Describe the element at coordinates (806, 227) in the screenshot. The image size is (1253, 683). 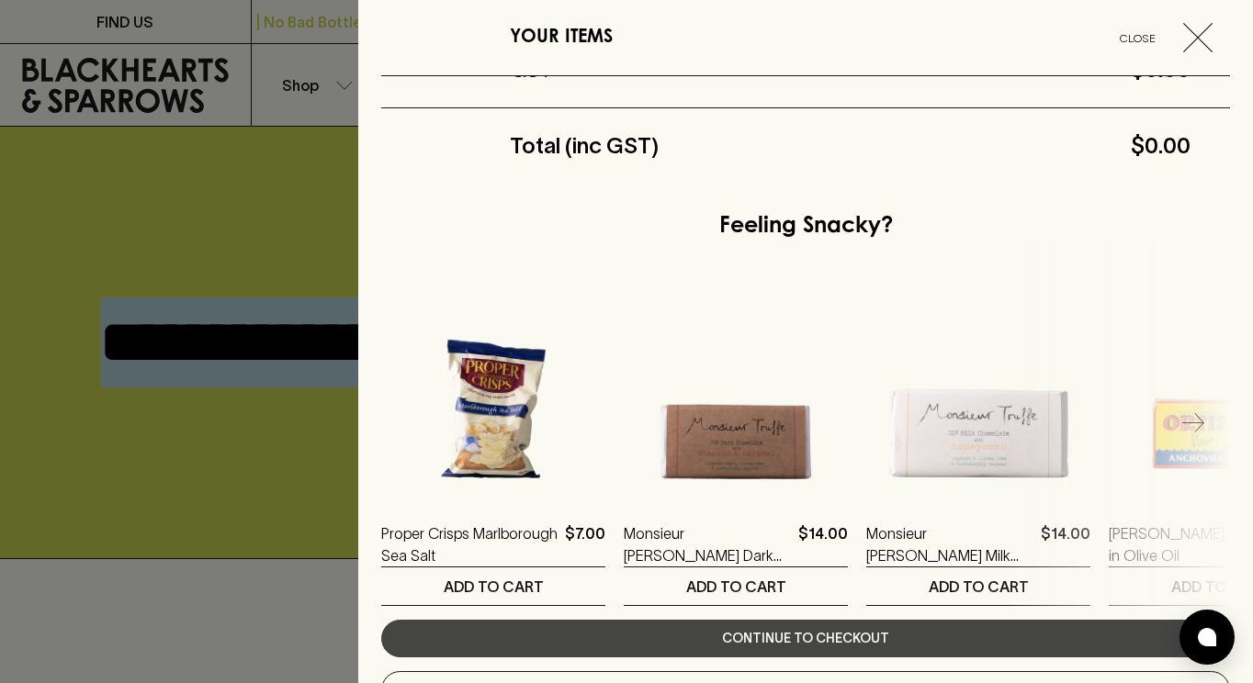
I see `h5: Feeling Snacky?` at that location.